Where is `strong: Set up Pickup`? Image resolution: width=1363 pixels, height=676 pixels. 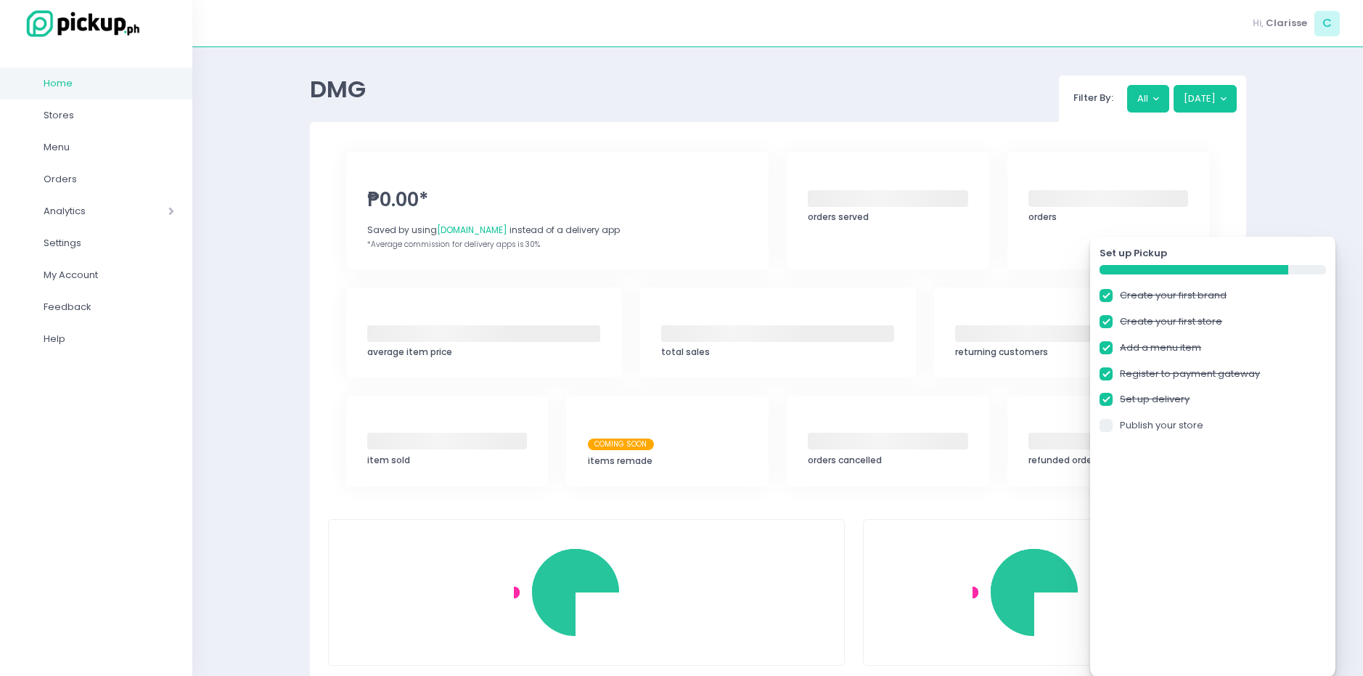 strong: Set up Pickup is located at coordinates (1133, 253).